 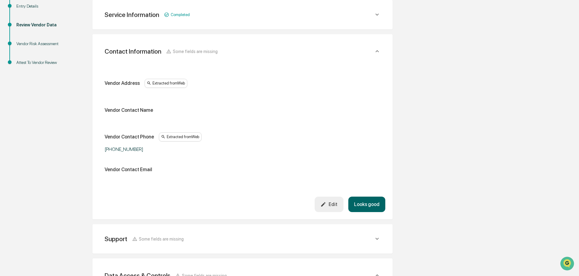 What do you see at coordinates (12, 52) in the screenshot?
I see `img: 1746055101610-c473b297-6a78-478c-a979-82029cc54cd1` at bounding box center [12, 52].